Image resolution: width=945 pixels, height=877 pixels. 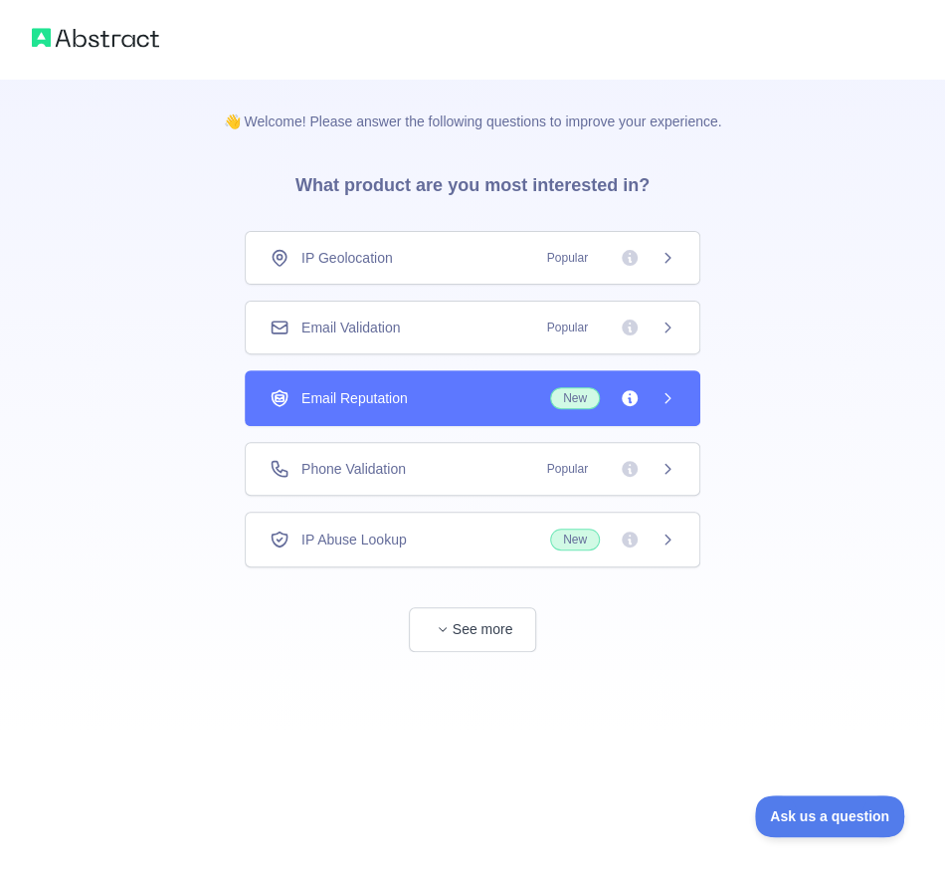 What do you see at coordinates (473, 105) in the screenshot?
I see `p: 👋 Welcome! Please answer the following questions to improve your experience.` at bounding box center [473, 105].